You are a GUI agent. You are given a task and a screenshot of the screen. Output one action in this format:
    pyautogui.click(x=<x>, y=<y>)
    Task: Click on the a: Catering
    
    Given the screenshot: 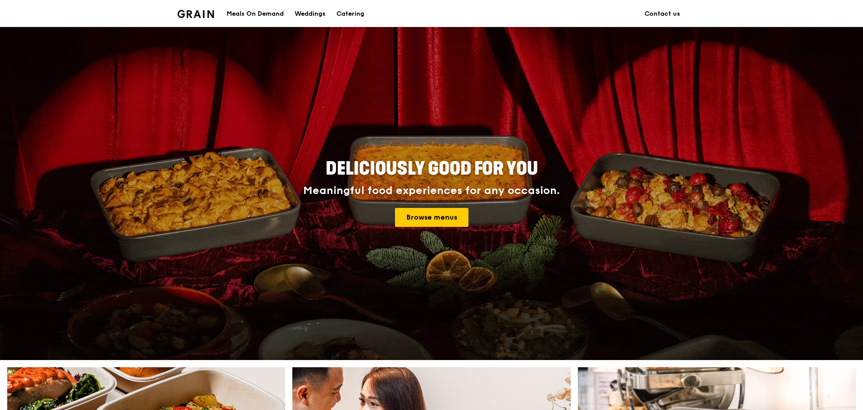 What is the action you would take?
    pyautogui.click(x=350, y=14)
    